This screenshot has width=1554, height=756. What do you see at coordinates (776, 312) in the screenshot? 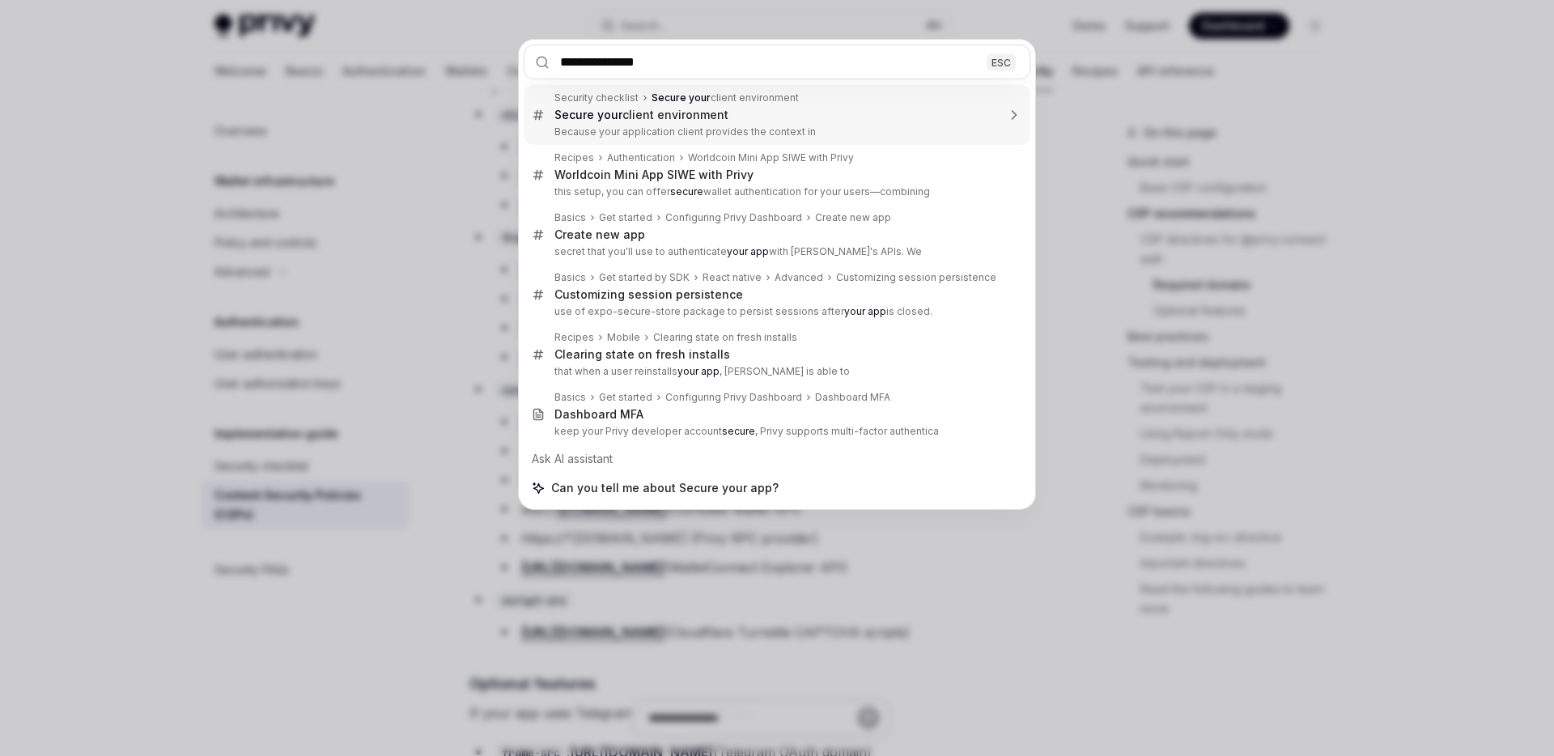
I see `p: use of expo-secure-store package to persist sessions after is closed.` at bounding box center [776, 312].